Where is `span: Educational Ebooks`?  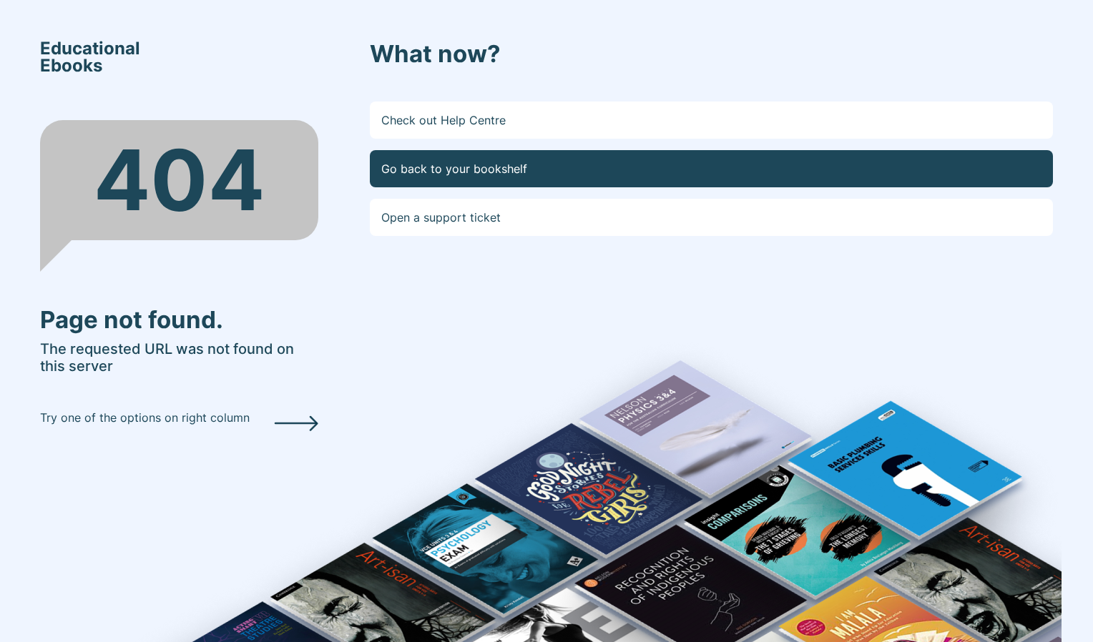
span: Educational Ebooks is located at coordinates (90, 57).